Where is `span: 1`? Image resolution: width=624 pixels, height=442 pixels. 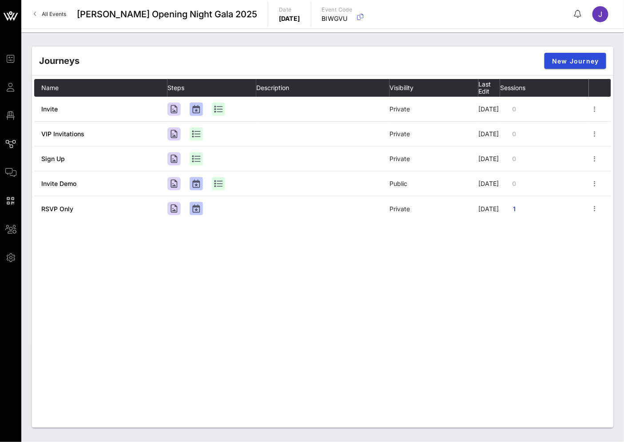
span: 1 is located at coordinates (514, 209).